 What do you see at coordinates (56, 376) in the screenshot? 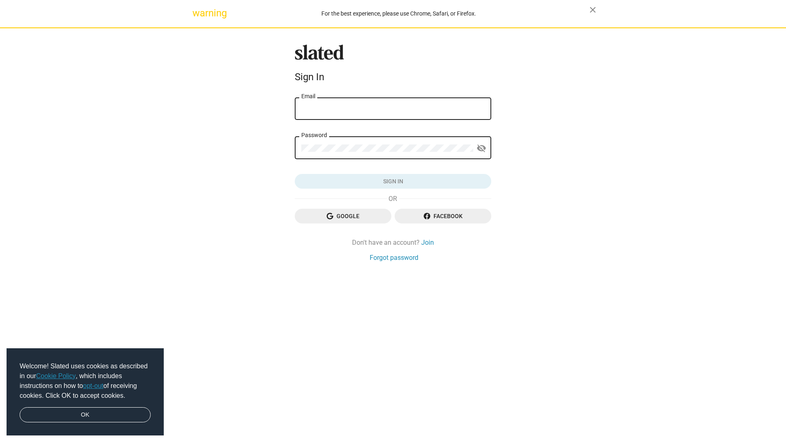
I see `a: Cookie Policy` at bounding box center [56, 376].